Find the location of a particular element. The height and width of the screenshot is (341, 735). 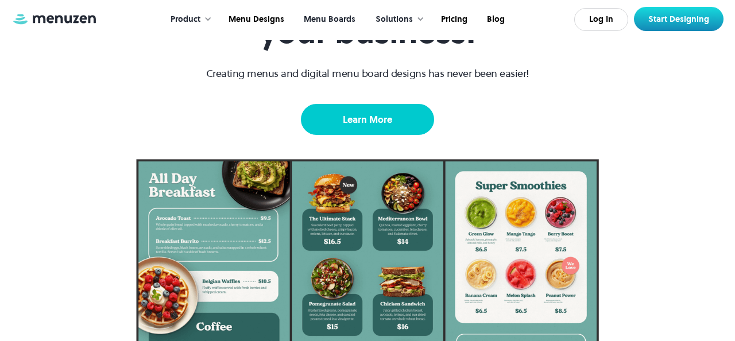

a: Menu Designs is located at coordinates (255, 20).